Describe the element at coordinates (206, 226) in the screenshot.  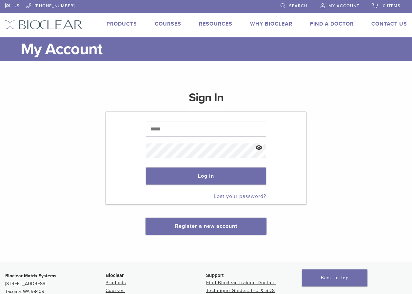
I see `a: Register a new account` at that location.